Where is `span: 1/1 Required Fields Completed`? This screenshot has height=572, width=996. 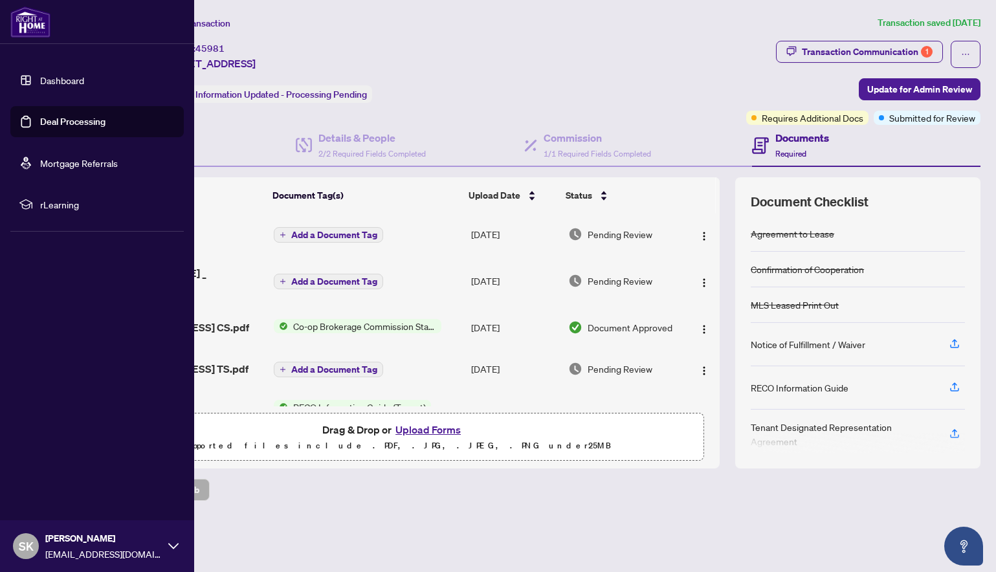 span: 1/1 Required Fields Completed is located at coordinates (597, 153).